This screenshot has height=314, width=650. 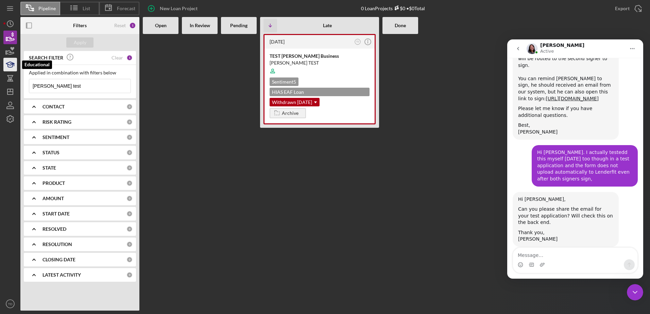 I want to click on button: Export, so click(x=627, y=8).